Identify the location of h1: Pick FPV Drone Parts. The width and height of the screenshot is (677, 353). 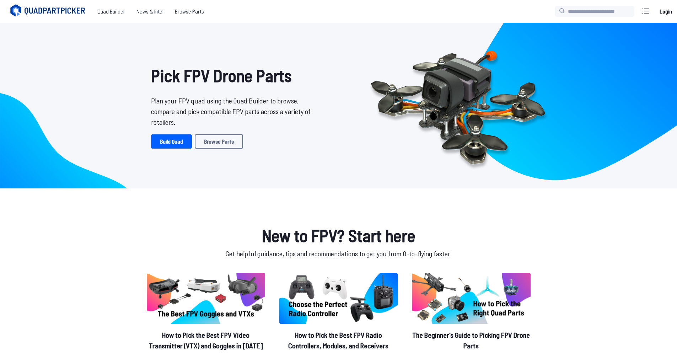
(233, 75).